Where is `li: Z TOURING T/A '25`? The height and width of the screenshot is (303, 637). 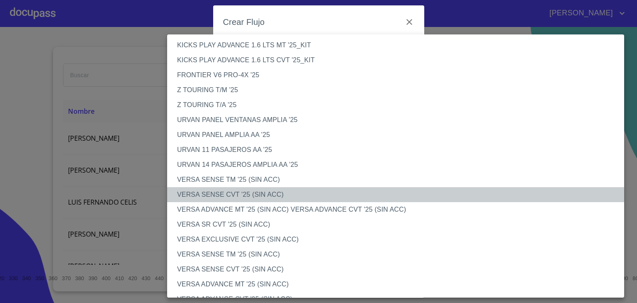
li: Z TOURING T/A '25 is located at coordinates (398, 105).